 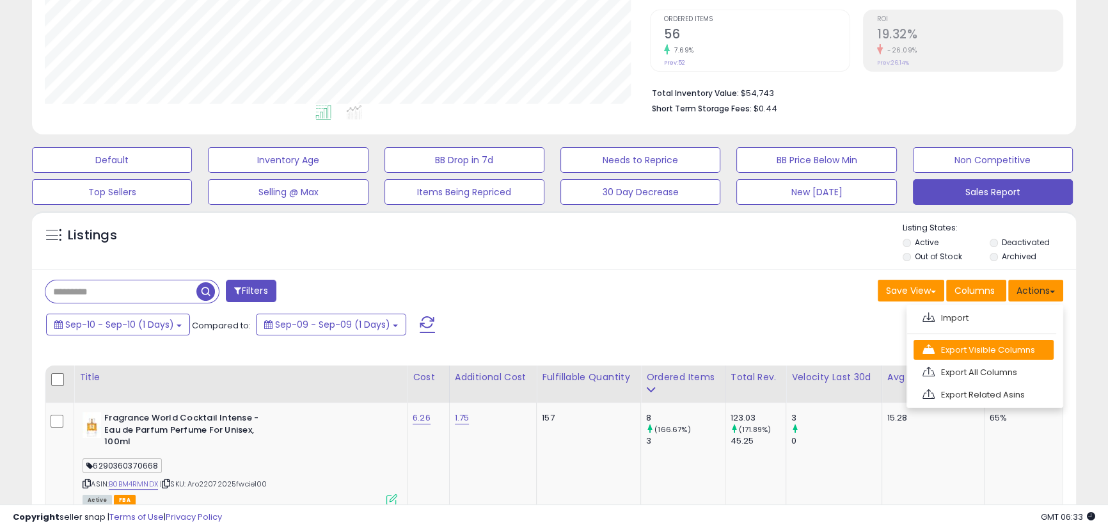 I want to click on a: Export Visible Columns, so click(x=983, y=349).